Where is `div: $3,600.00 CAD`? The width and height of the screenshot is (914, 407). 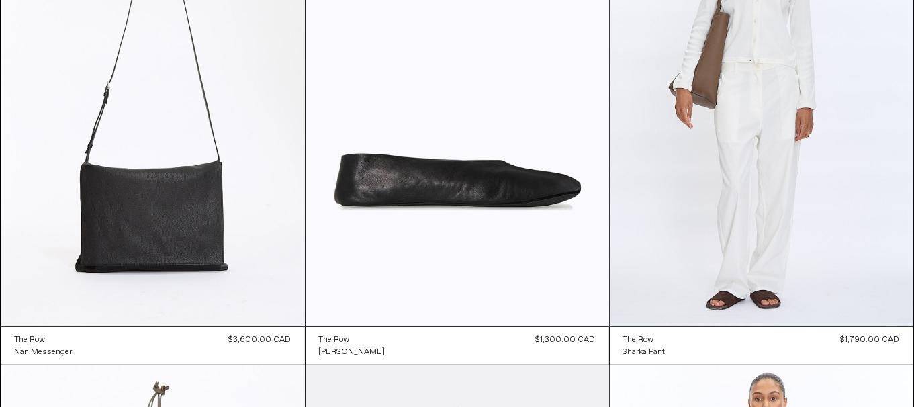
div: $3,600.00 CAD is located at coordinates (260, 340).